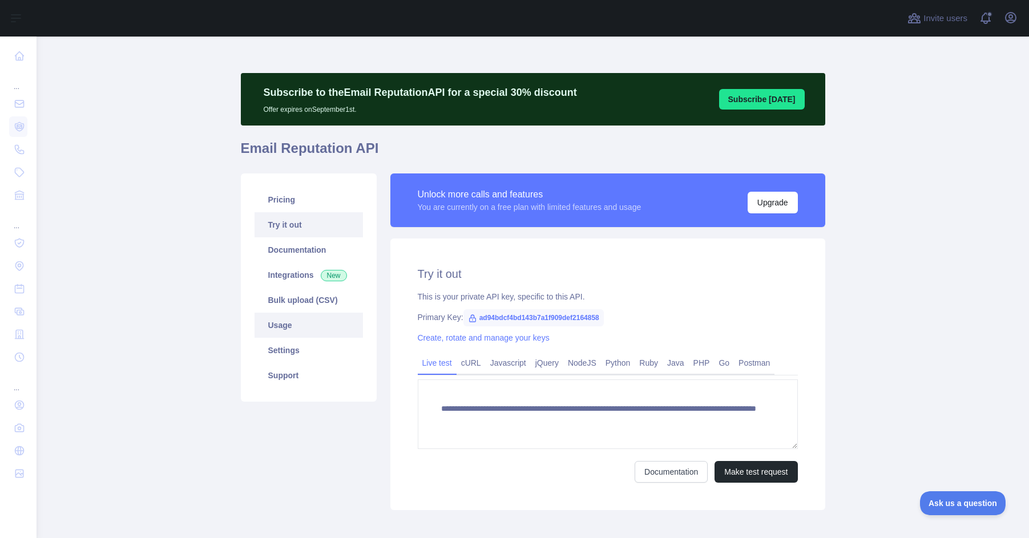  I want to click on h2: Try it out, so click(608, 274).